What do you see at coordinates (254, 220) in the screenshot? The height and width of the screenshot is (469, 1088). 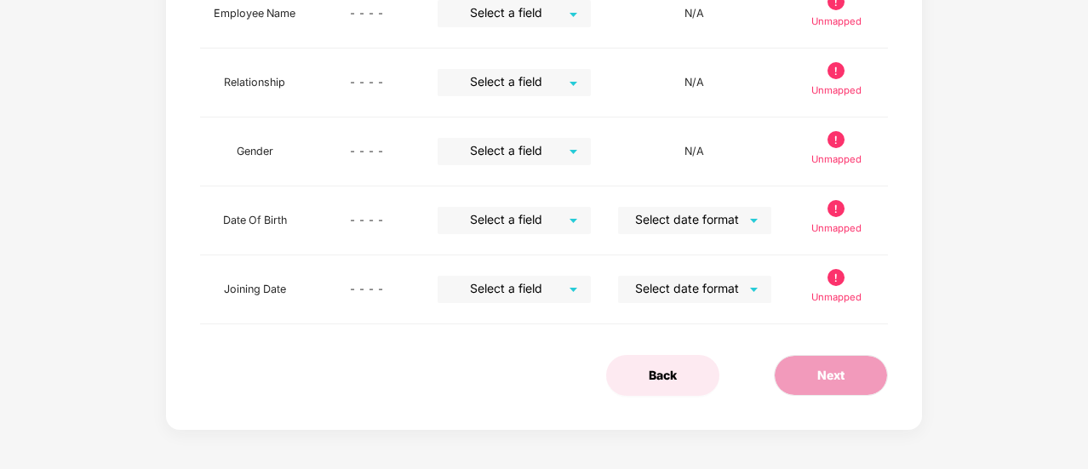 I see `td: Date Of Birth` at bounding box center [254, 220].